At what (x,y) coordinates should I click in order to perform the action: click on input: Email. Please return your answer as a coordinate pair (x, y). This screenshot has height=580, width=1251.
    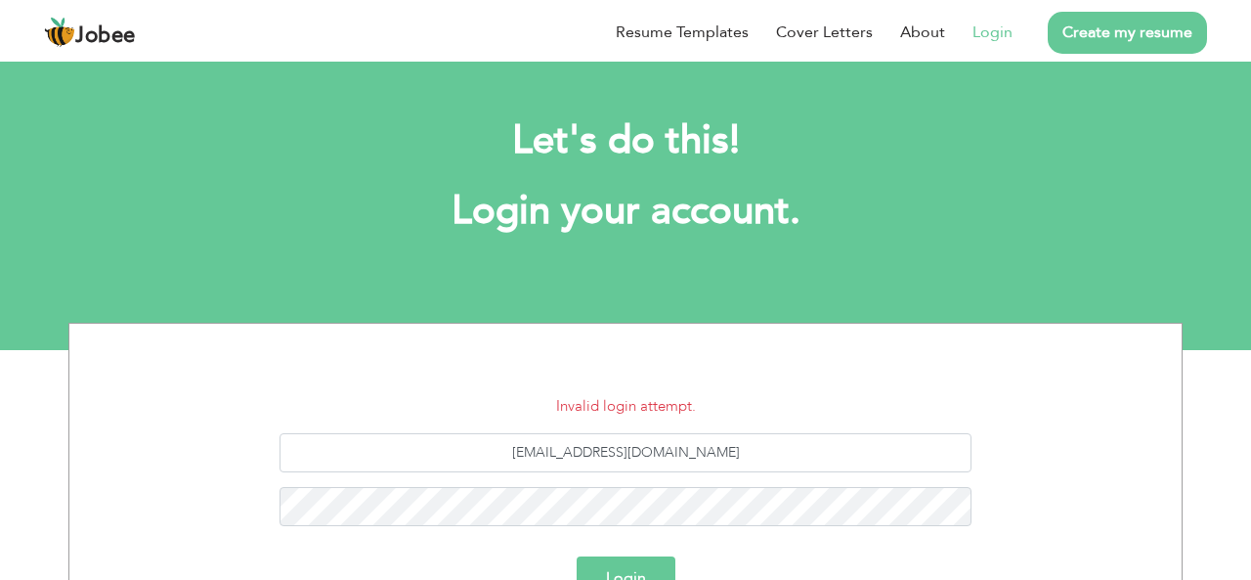
    Looking at the image, I should click on (626, 453).